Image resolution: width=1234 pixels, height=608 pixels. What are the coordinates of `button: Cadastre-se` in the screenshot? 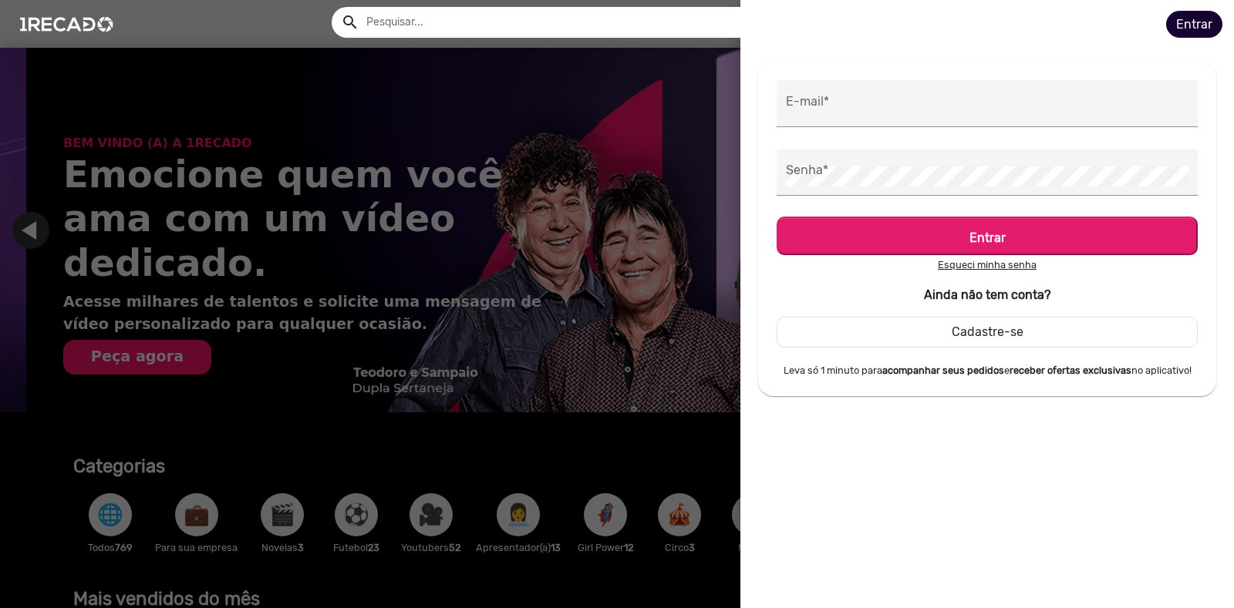 It's located at (987, 332).